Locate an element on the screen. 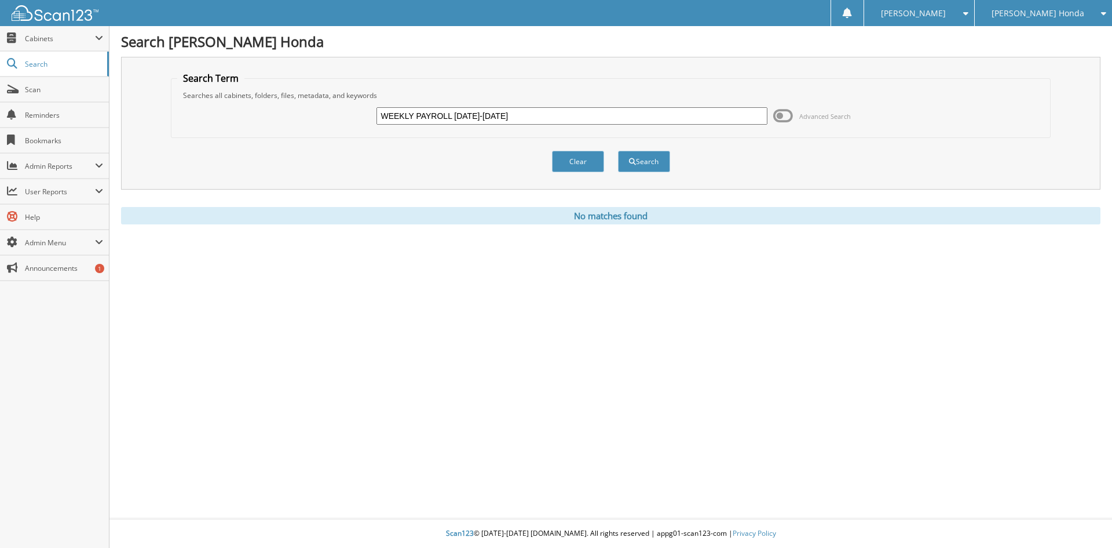 This screenshot has height=548, width=1112. div: No matches found is located at coordinates (611, 216).